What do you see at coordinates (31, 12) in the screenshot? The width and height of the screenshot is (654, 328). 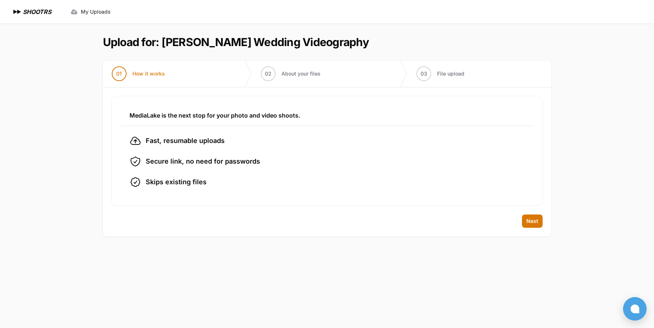 I see `a: SHOOTRS SHOOTRS` at bounding box center [31, 12].